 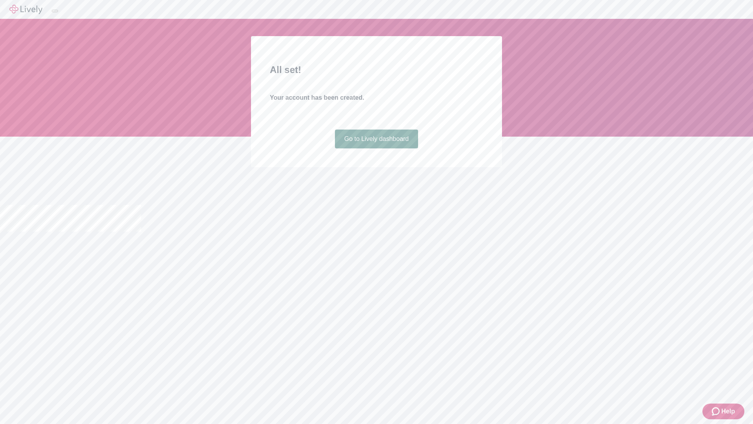 I want to click on svg: Zendesk support icon, so click(x=717, y=411).